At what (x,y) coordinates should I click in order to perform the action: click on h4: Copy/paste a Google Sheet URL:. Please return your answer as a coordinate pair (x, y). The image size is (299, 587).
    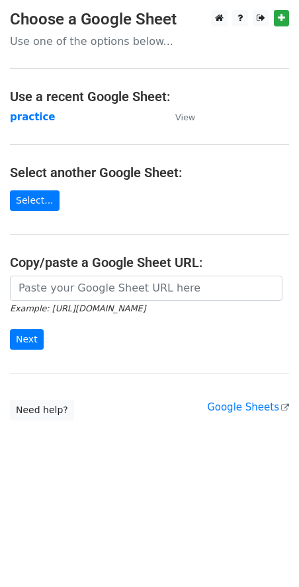
    Looking at the image, I should click on (150, 263).